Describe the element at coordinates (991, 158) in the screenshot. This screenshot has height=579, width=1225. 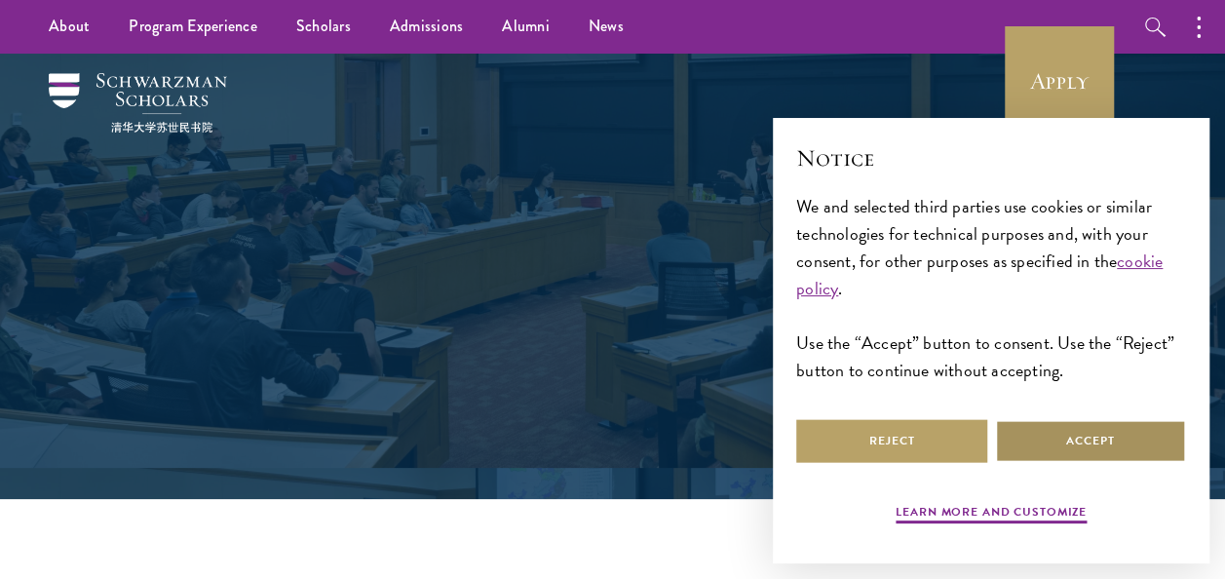
I see `h2: Notice` at that location.